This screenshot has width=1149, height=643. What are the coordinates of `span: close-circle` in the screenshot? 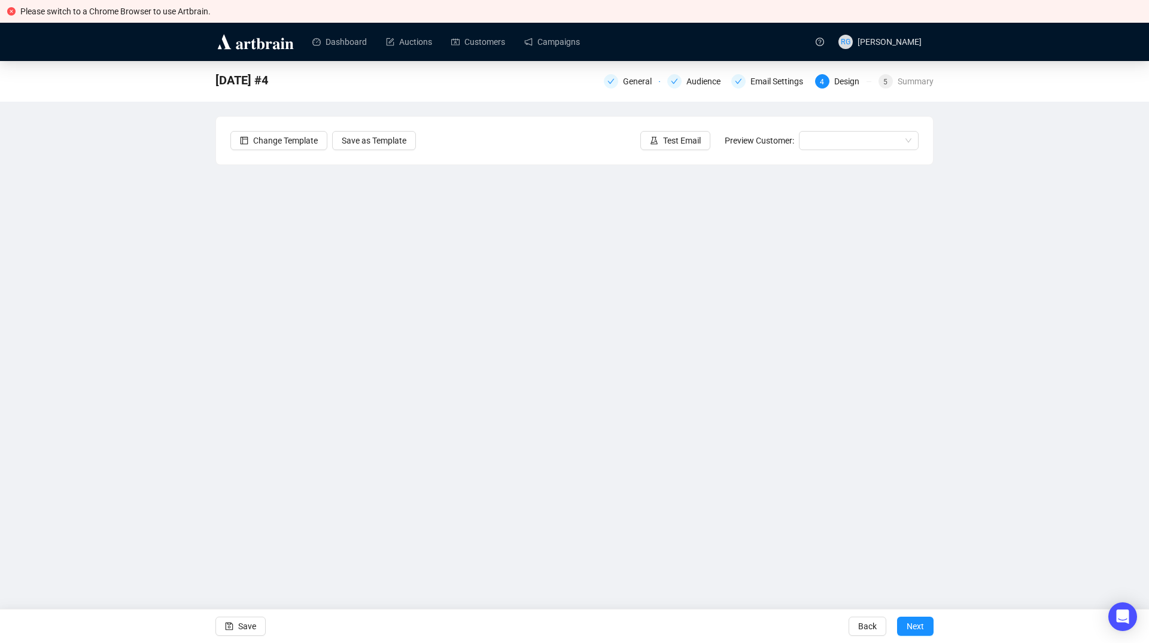 It's located at (11, 11).